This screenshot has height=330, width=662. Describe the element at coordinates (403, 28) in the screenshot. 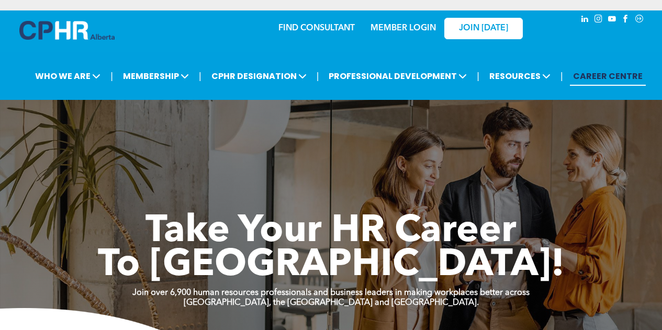

I see `a: MEMBER LOGIN` at that location.